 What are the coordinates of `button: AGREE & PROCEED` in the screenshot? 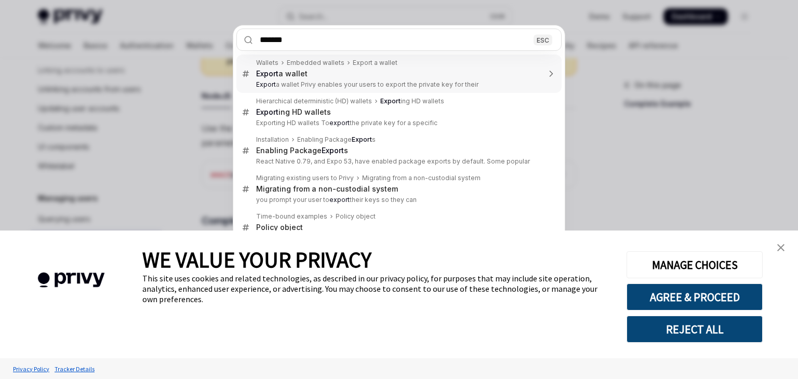 It's located at (694, 297).